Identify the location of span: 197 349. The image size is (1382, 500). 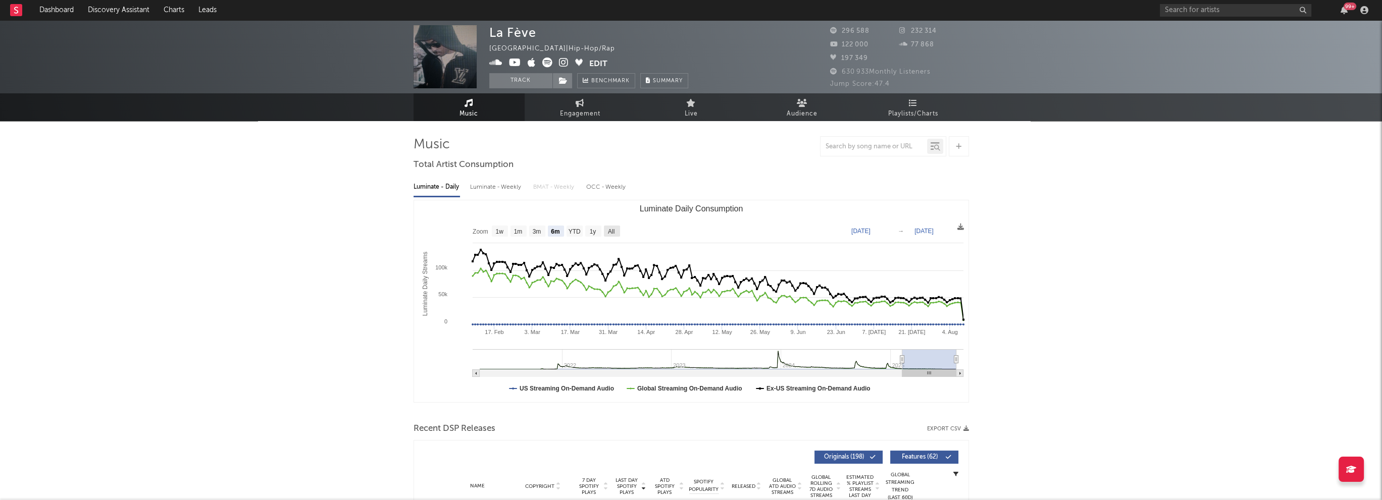
(849, 58).